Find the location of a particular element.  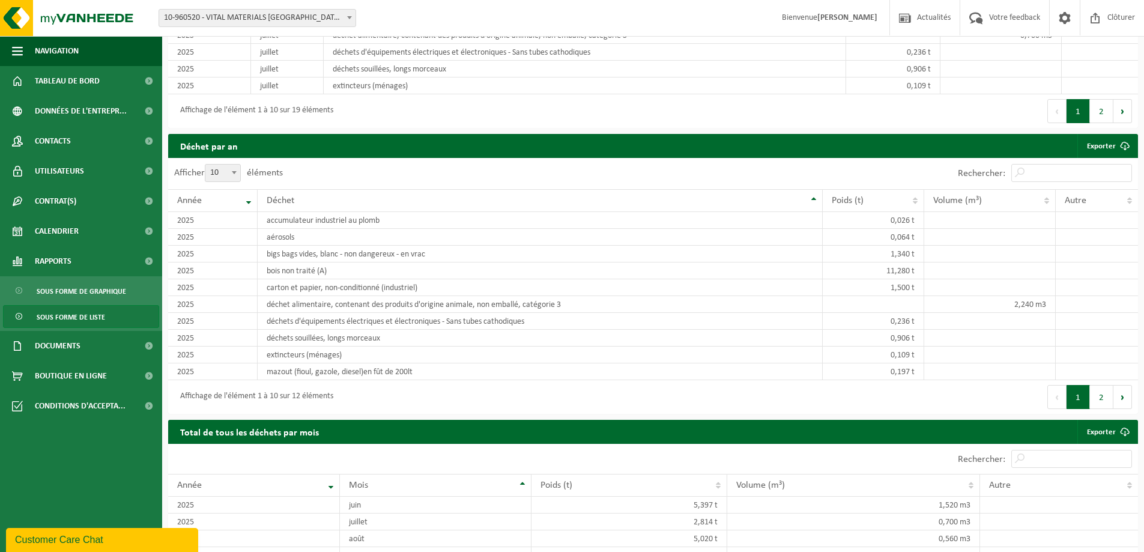

span: Utilisateurs is located at coordinates (59, 171).